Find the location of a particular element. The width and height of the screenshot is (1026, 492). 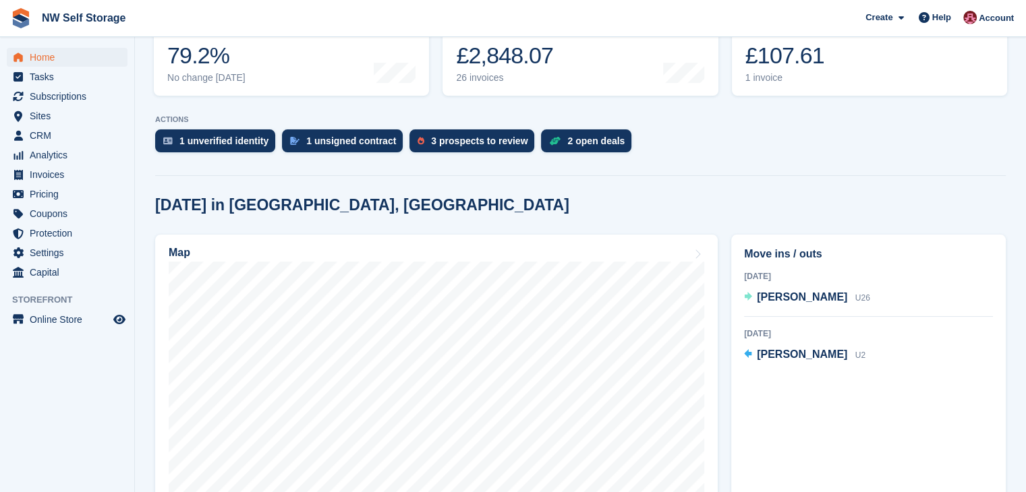

h2: Move ins / outs is located at coordinates (868, 254).